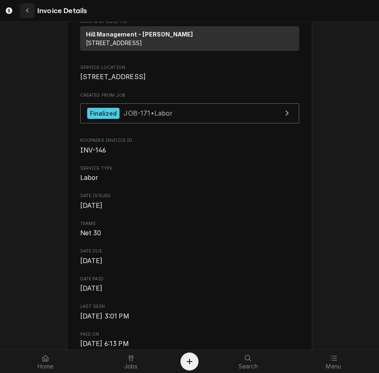 Image resolution: width=379 pixels, height=373 pixels. I want to click on div: Last Seen, so click(190, 312).